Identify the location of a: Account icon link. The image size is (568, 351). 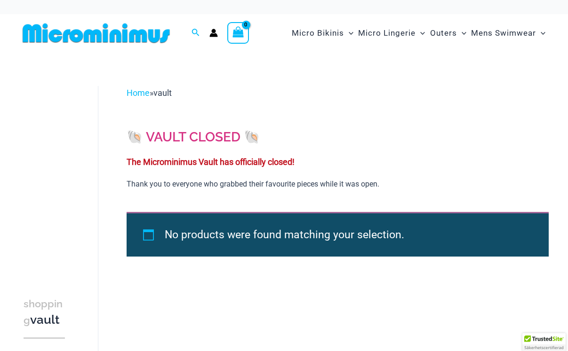
(214, 33).